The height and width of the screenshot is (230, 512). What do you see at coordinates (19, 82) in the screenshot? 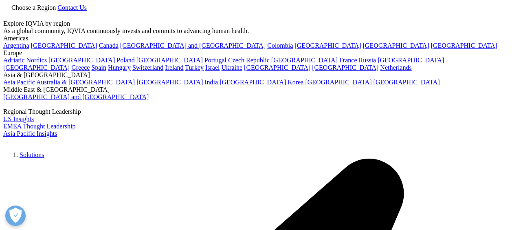
I see `a: Asia Pacific` at bounding box center [19, 82].